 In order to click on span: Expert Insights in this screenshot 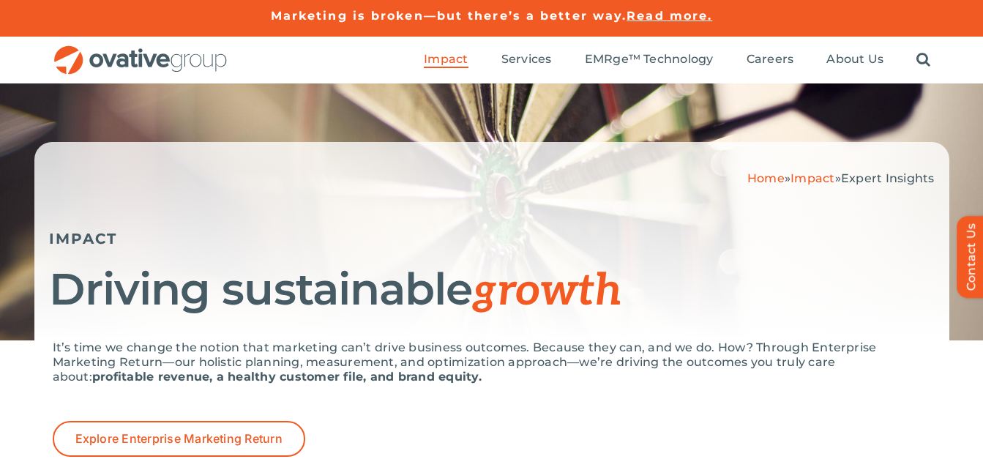, I will do `click(888, 178)`.